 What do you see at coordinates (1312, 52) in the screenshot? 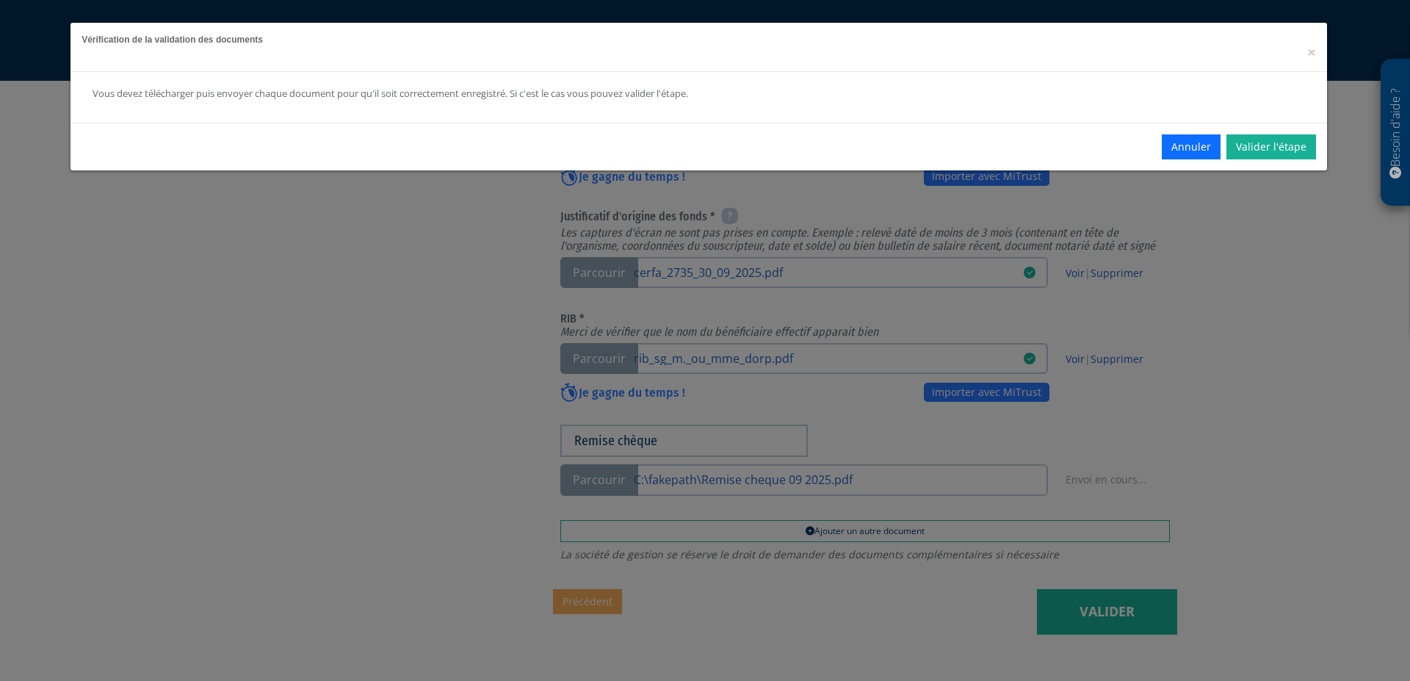
I see `button: Close` at bounding box center [1312, 52].